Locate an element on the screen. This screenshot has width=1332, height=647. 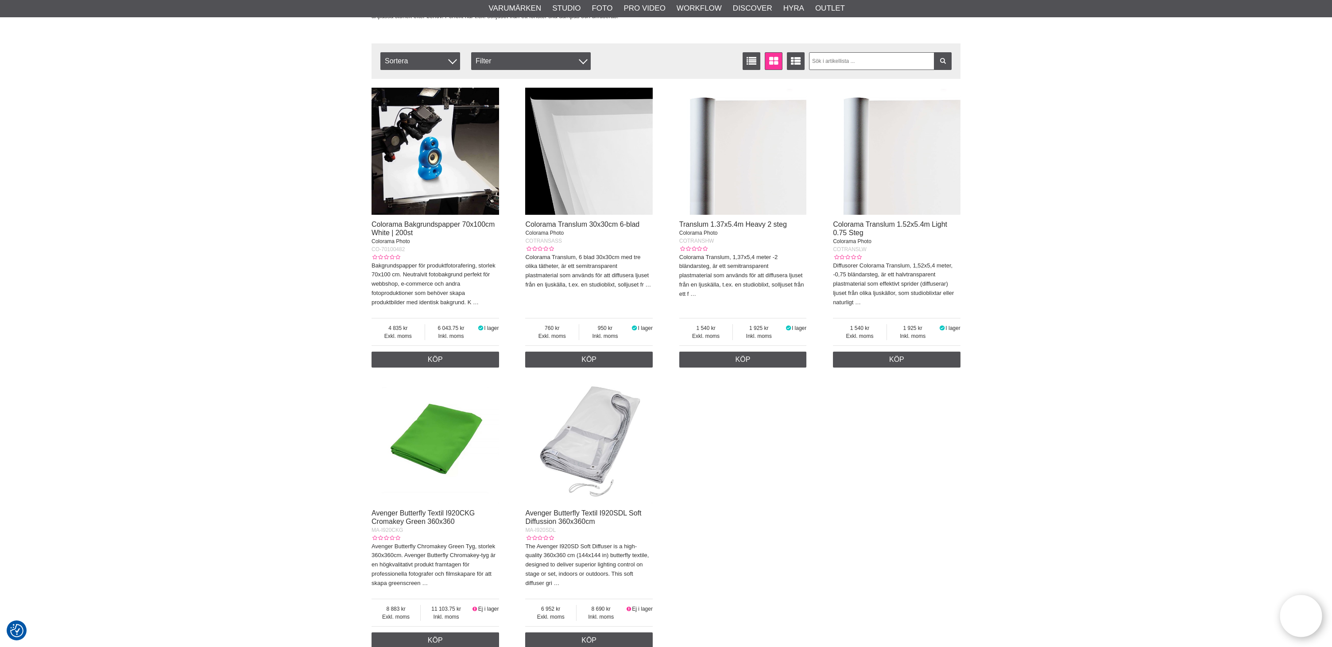
a: Hyra is located at coordinates (793, 8).